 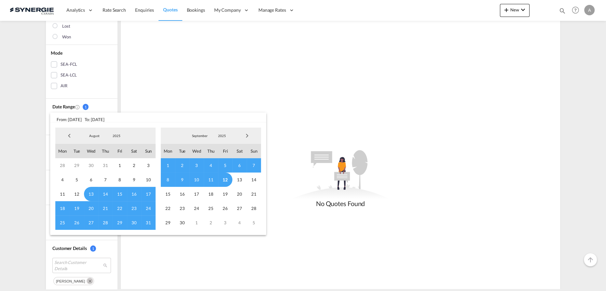 What do you see at coordinates (200, 136) in the screenshot?
I see `span: September` at bounding box center [200, 136].